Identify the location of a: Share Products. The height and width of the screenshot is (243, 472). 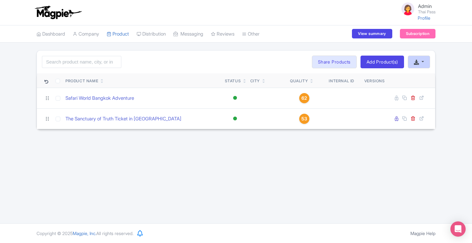
(334, 62).